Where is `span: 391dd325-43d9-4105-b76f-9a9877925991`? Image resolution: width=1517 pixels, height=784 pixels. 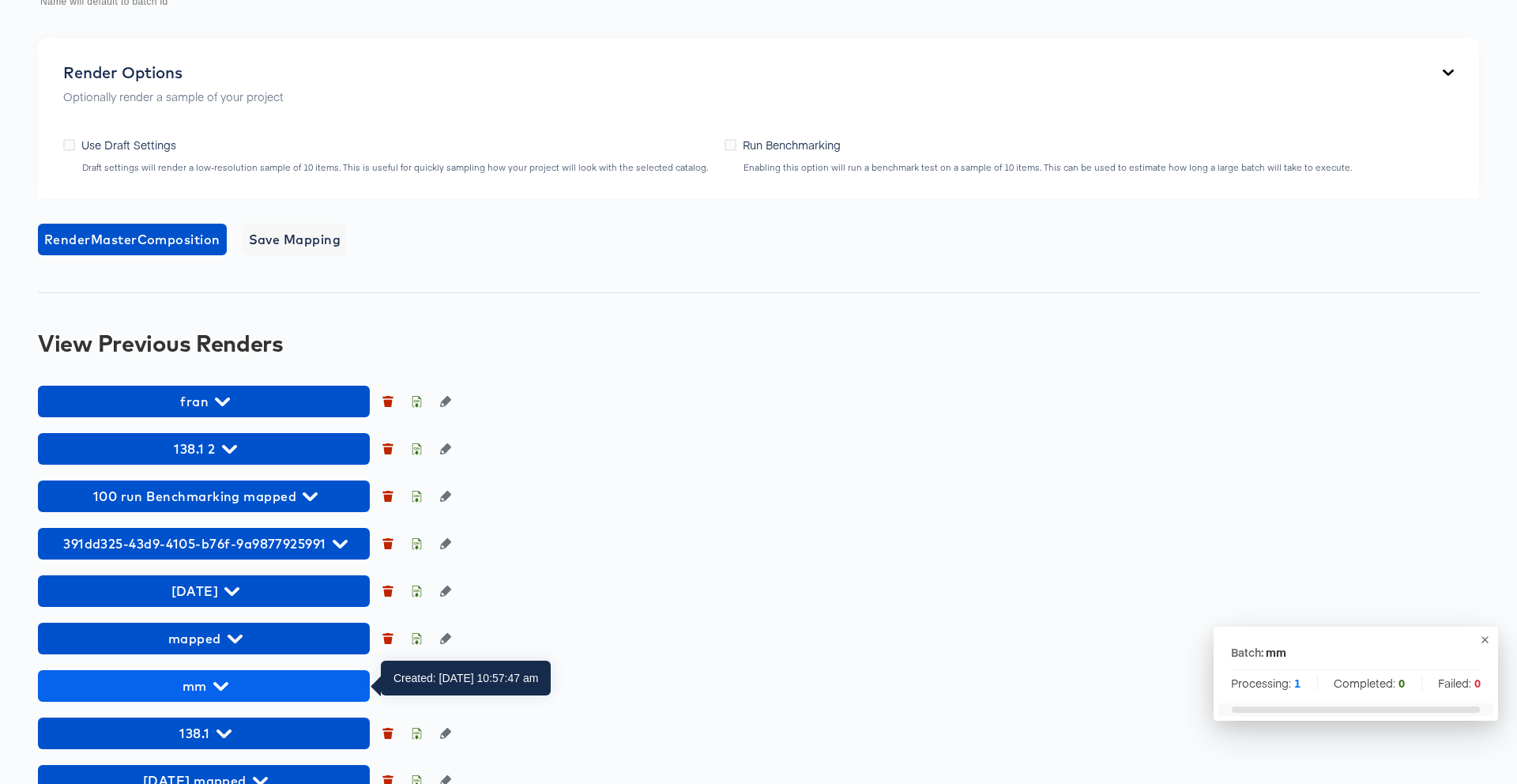
span: 391dd325-43d9-4105-b76f-9a9877925991 is located at coordinates (204, 544).